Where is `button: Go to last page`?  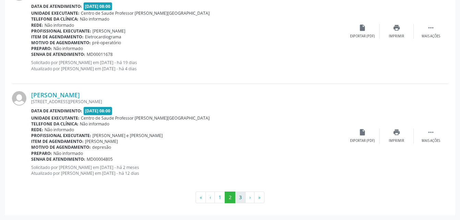 button: Go to last page is located at coordinates (259, 197).